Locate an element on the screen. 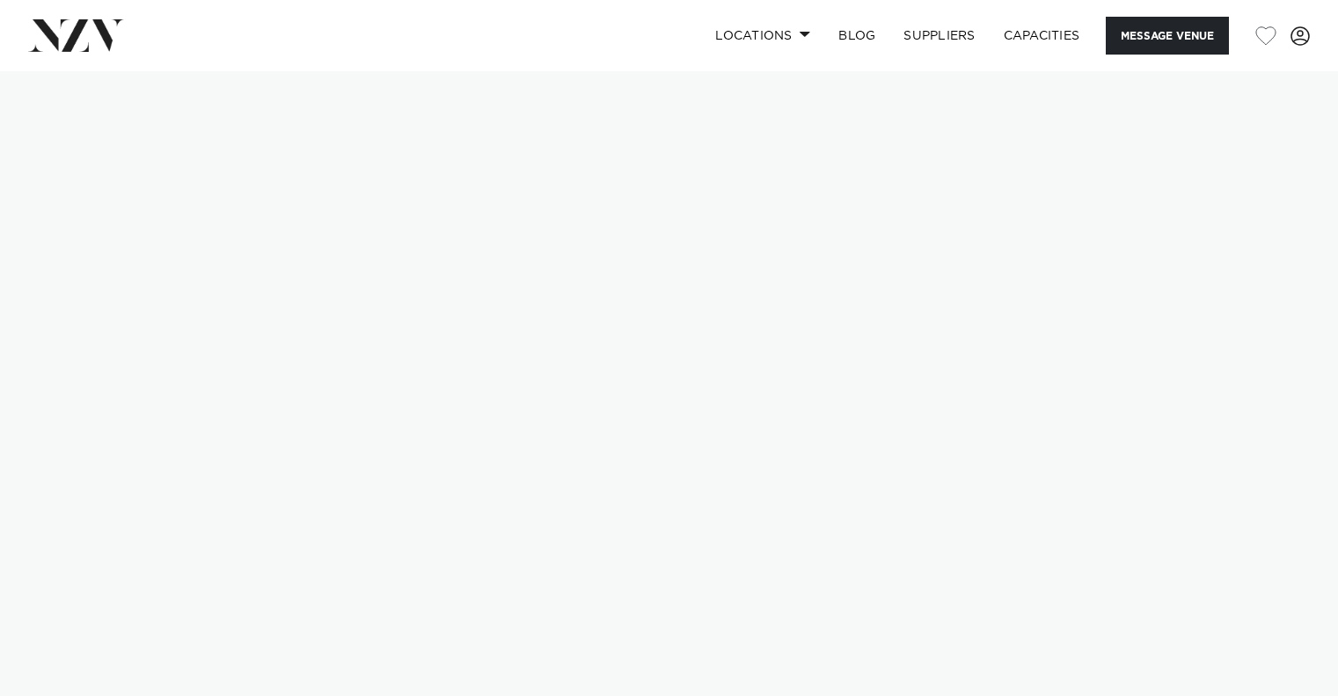 This screenshot has height=696, width=1338. button: Message Venue is located at coordinates (1168, 35).